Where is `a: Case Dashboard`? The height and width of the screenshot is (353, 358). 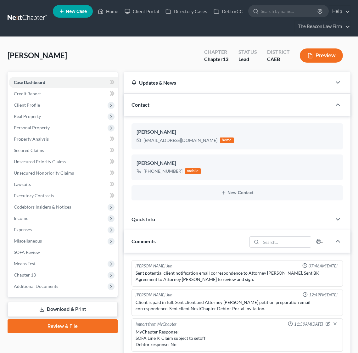 a: Case Dashboard is located at coordinates (63, 82).